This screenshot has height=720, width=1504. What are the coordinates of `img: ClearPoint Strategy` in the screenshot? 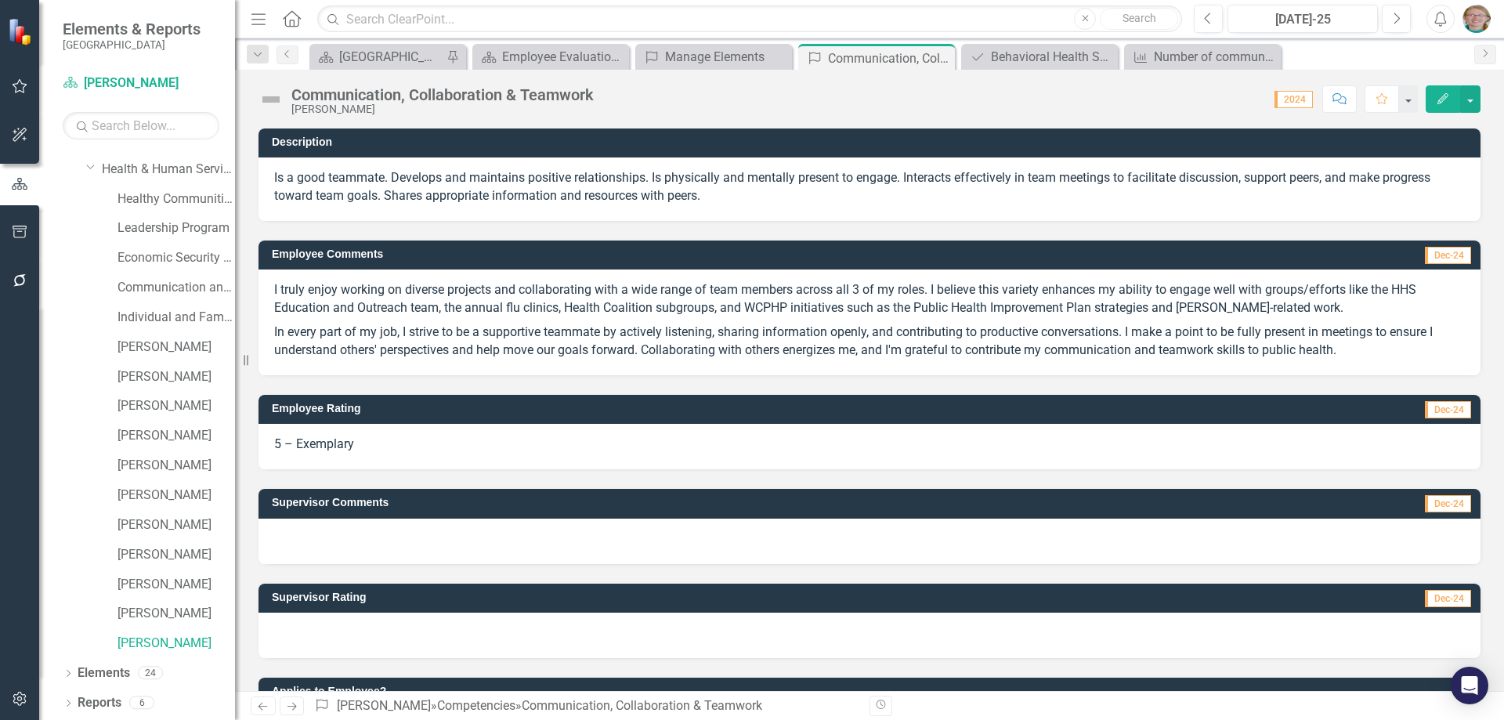 It's located at (21, 31).